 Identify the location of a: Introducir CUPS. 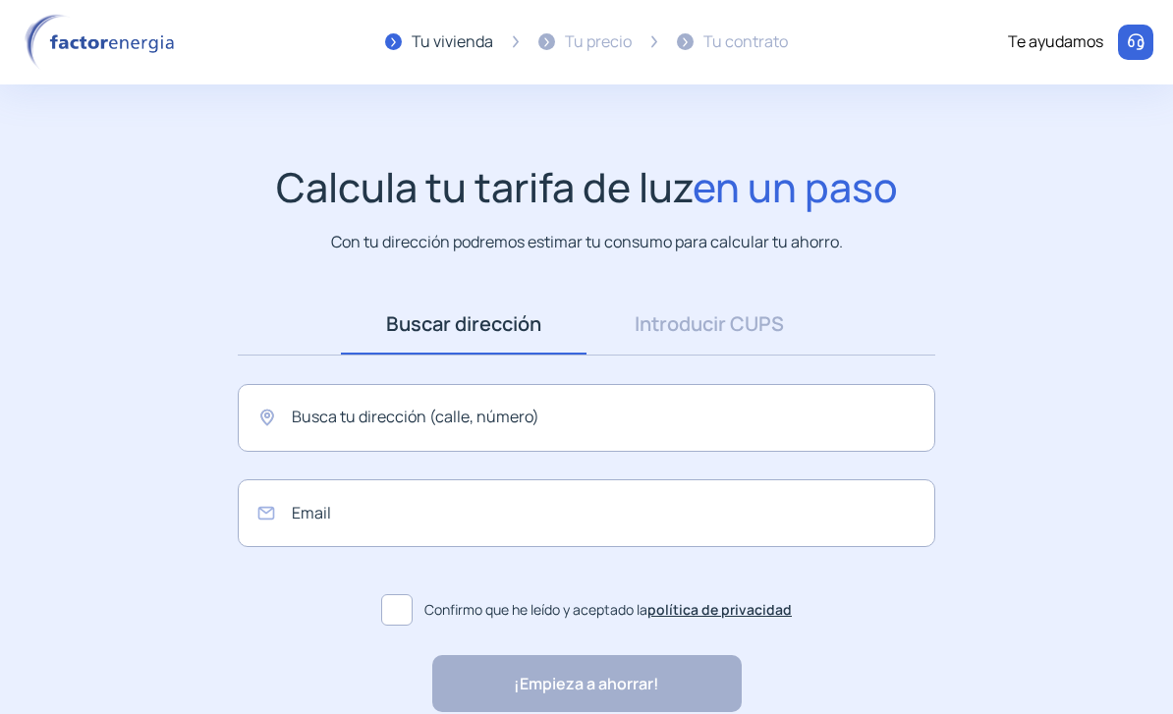
(709, 324).